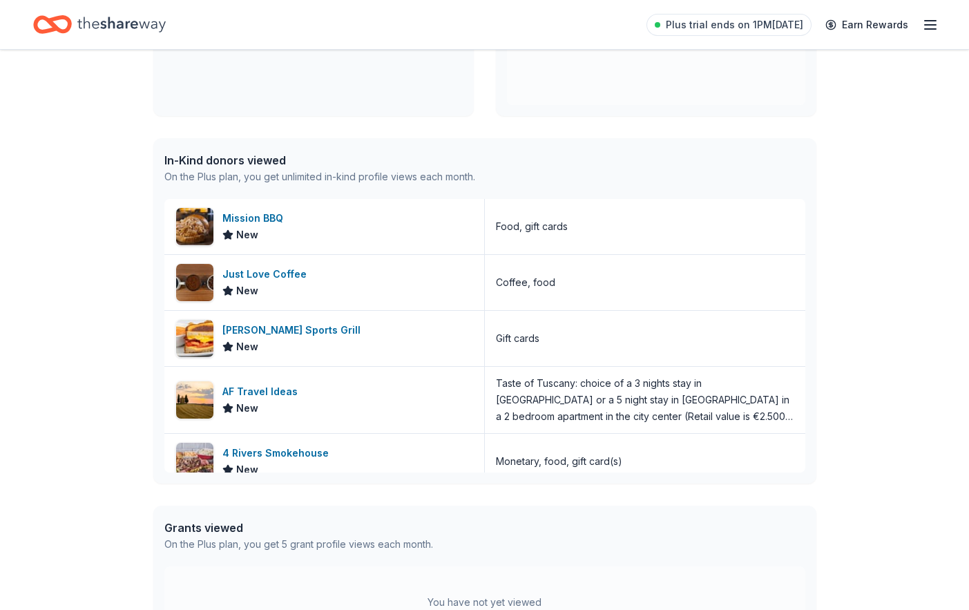  What do you see at coordinates (526, 283) in the screenshot?
I see `div: Coffee, food` at bounding box center [526, 283].